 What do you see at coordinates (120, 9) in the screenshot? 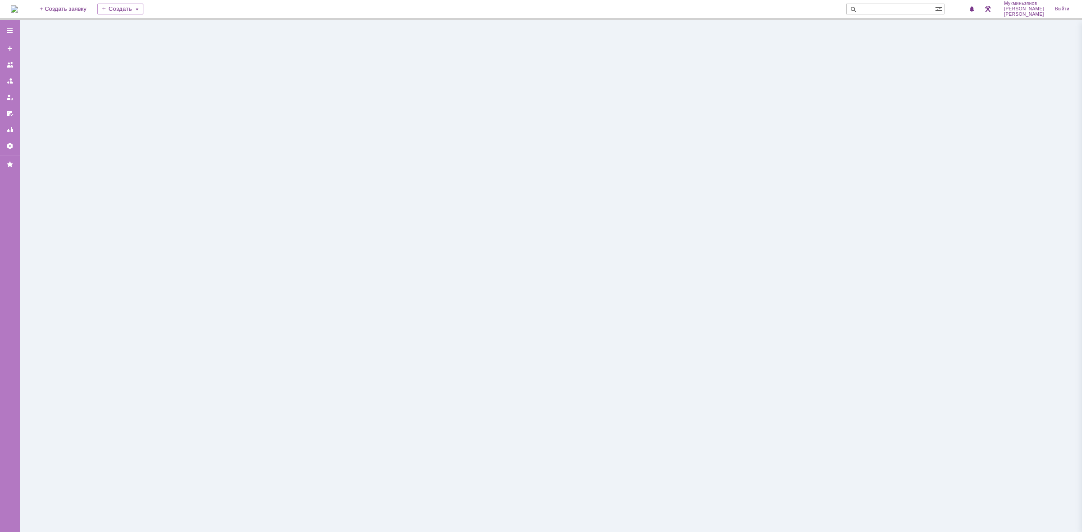
I see `div: Создать` at bounding box center [120, 9].